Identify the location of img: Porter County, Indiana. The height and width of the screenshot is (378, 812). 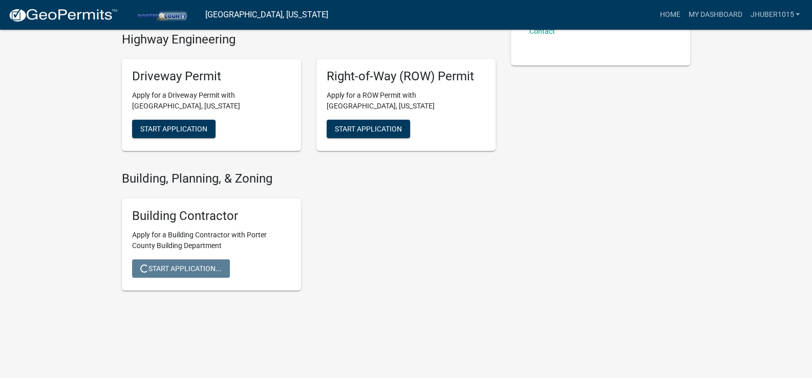
(161, 14).